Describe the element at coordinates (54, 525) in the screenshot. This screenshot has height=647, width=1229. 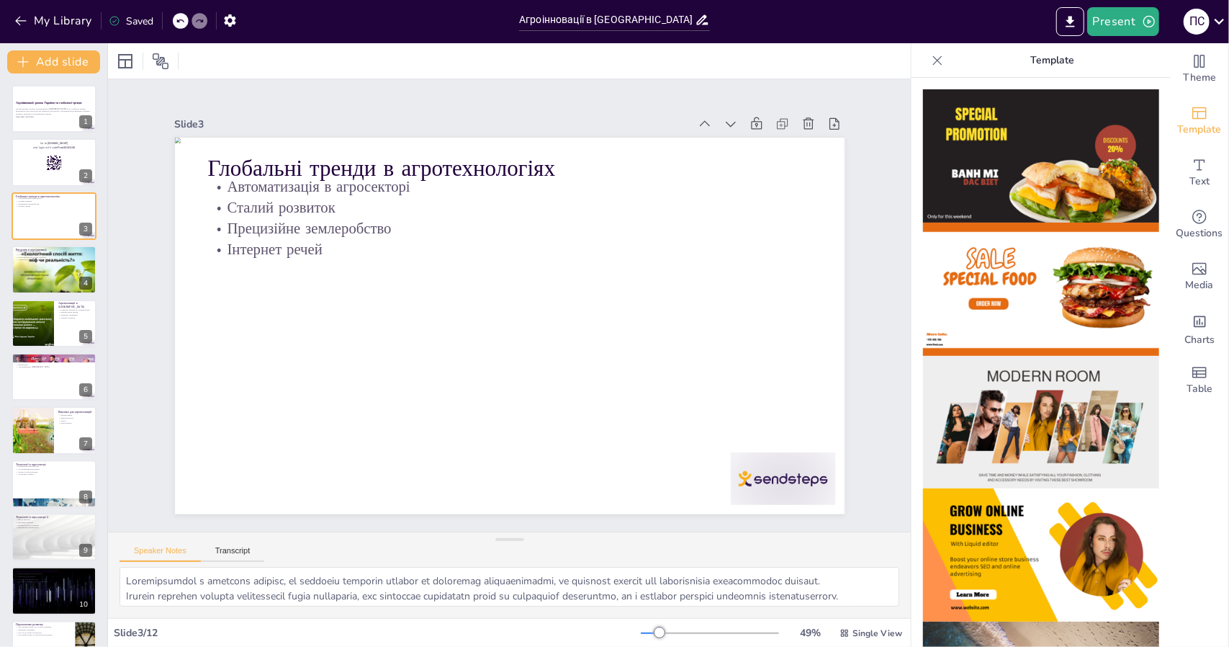
I see `p: Біотехнології та селекція` at that location.